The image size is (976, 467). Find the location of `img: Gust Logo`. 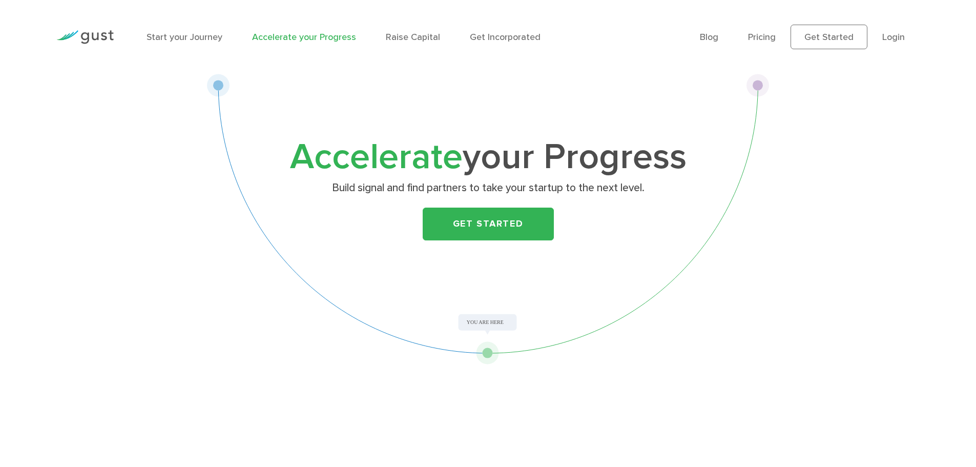

img: Gust Logo is located at coordinates (85, 37).